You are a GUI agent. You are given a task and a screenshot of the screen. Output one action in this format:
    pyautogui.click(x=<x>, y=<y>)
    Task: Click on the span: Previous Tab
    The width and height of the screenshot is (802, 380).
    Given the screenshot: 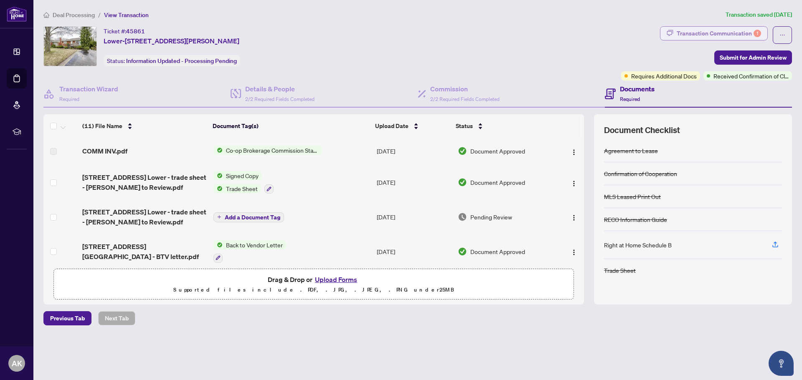 What is the action you would take?
    pyautogui.click(x=67, y=319)
    